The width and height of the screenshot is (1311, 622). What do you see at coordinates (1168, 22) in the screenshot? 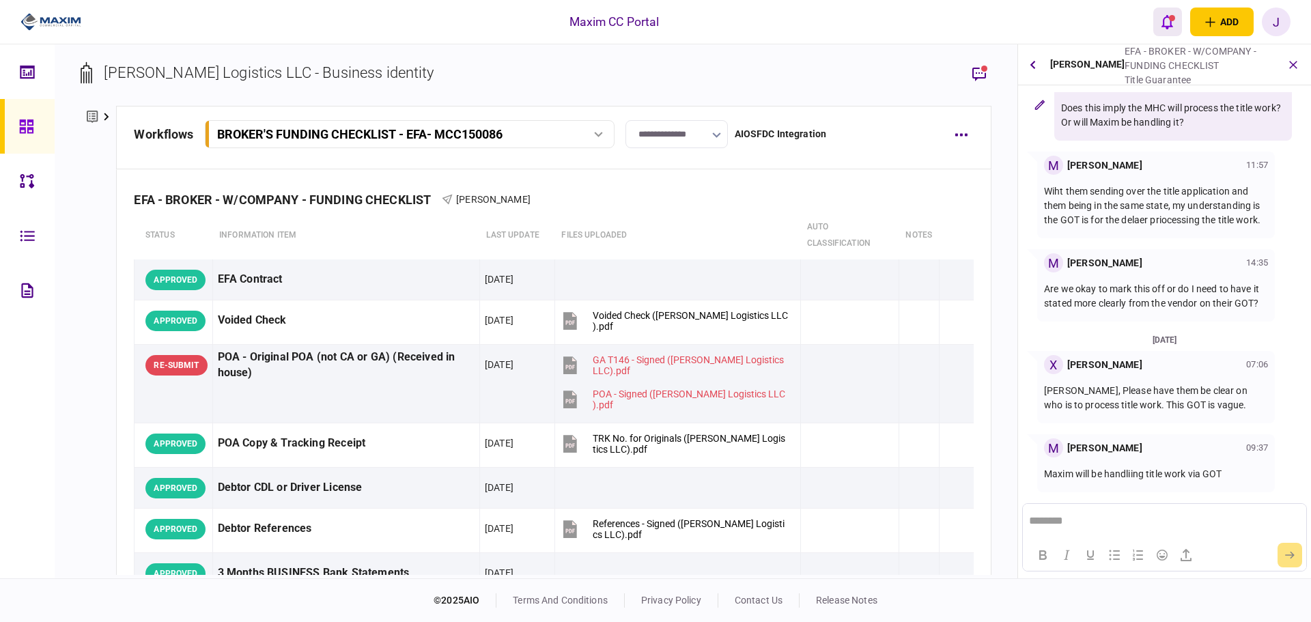
I see `button: open notifications list` at bounding box center [1168, 22].